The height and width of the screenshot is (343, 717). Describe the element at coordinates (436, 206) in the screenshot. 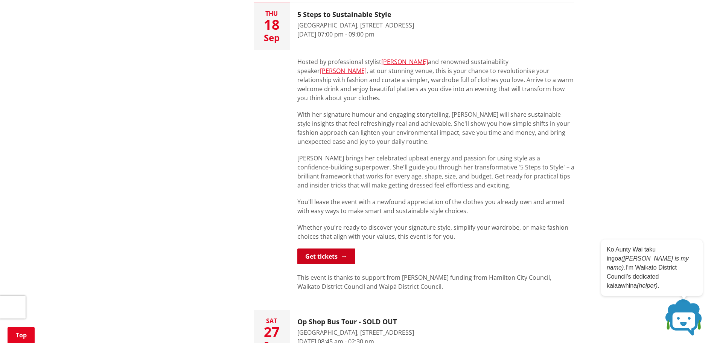

I see `p: You'll leave the event with a newfound appreciation of the clothes you already own and armed with...` at that location.